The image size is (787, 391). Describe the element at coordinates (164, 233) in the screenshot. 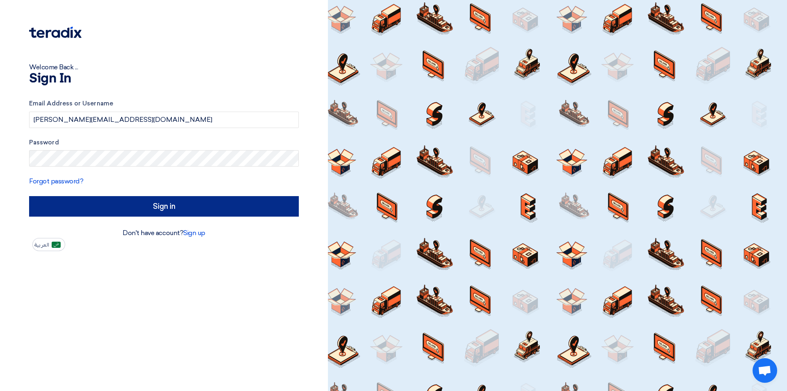

I see `div: Don't have account?` at that location.